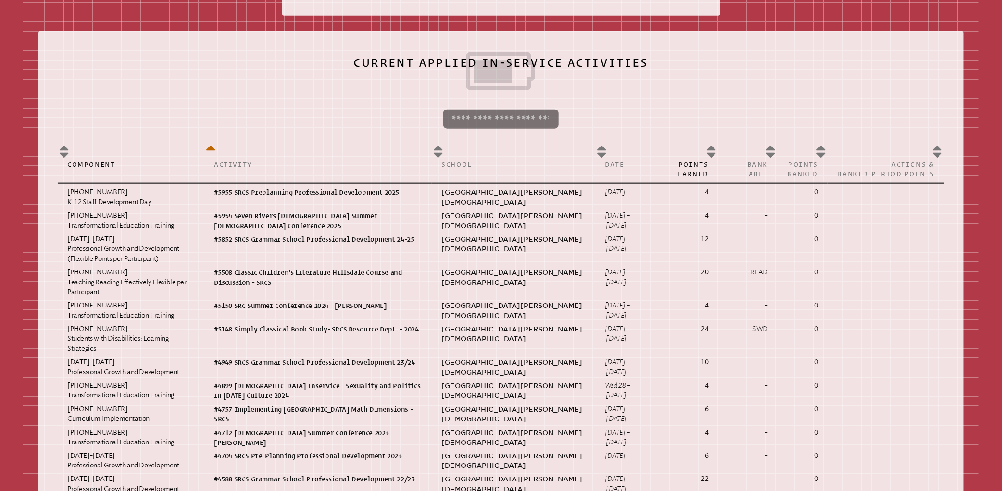  Describe the element at coordinates (704, 329) in the screenshot. I see `strong: 24` at that location.